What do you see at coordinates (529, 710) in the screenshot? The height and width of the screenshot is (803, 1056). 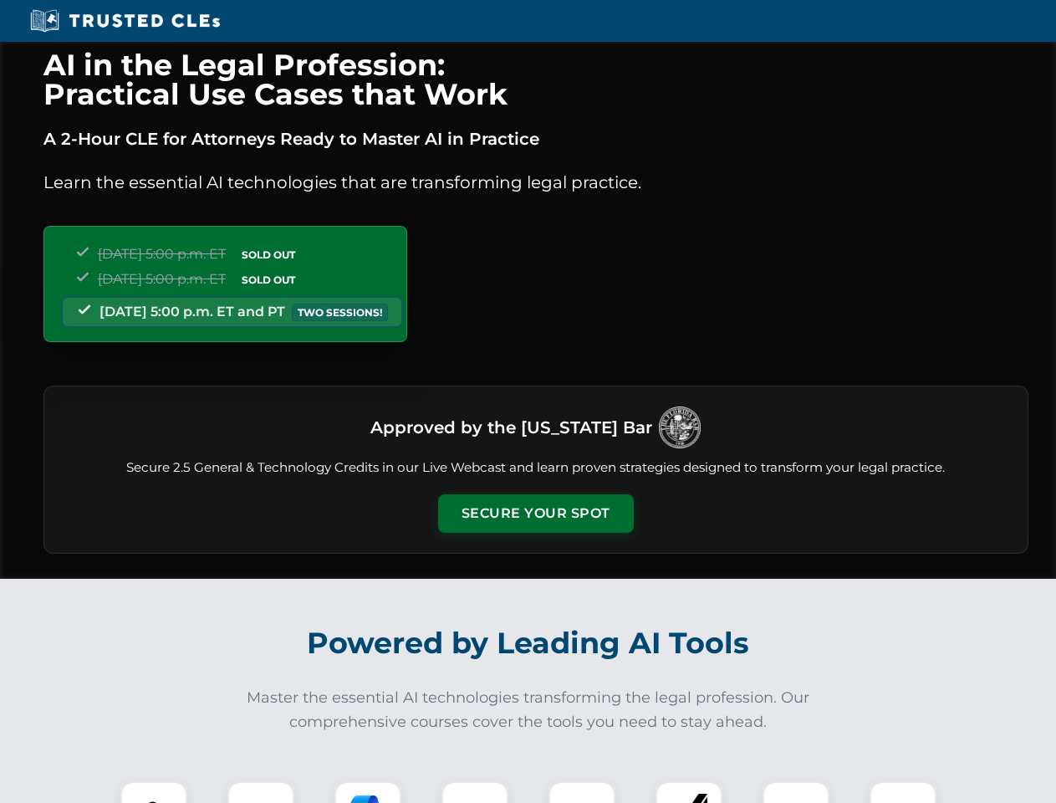 I see `p: Master the essential AI technologies transforming the legal profession. Our comprehensive courses...` at bounding box center [529, 710].